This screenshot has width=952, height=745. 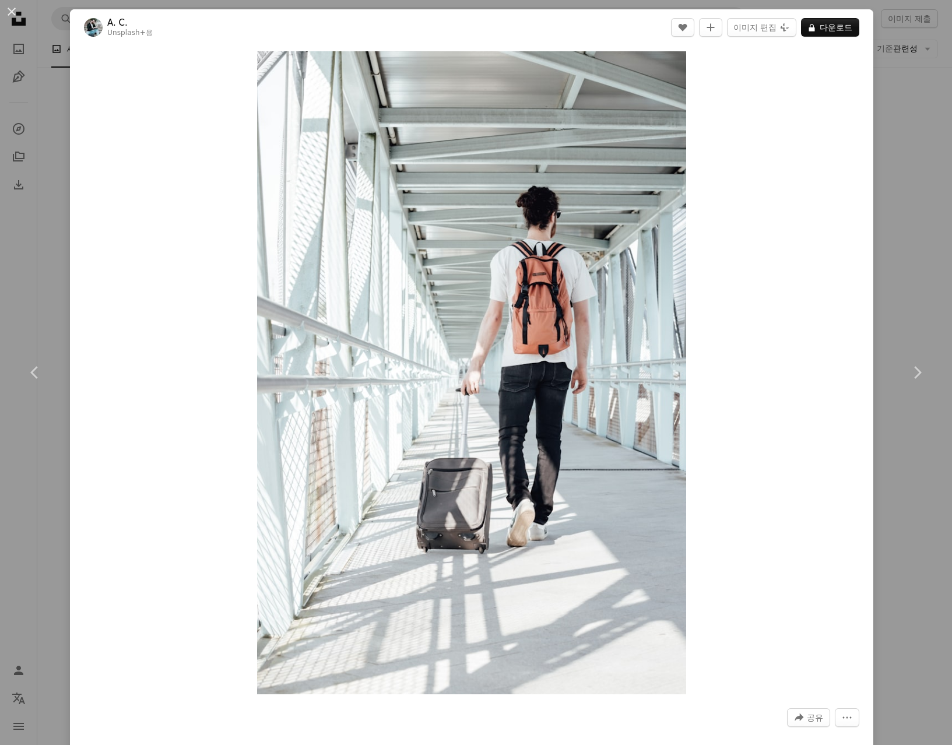 What do you see at coordinates (762, 27) in the screenshot?
I see `button: 이미지 편집` at bounding box center [762, 27].